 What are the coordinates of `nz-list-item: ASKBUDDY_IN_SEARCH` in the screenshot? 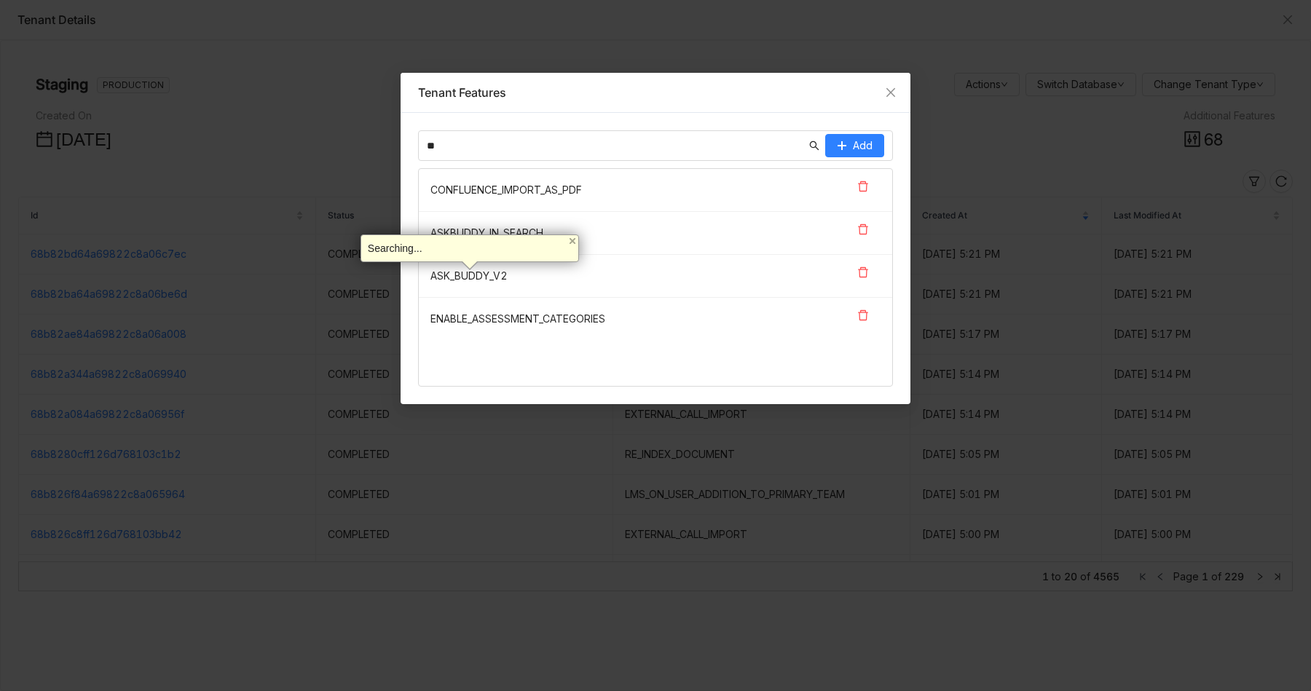 It's located at (656, 233).